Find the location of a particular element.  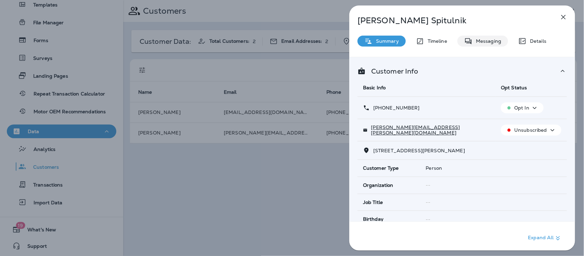

span: Person is located at coordinates (434, 168).